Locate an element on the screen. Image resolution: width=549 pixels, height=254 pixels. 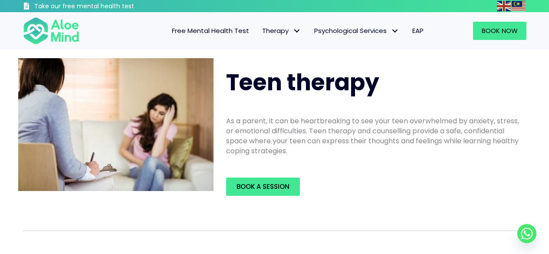
p: As a parent, it can be heartbreaking to see your teen overwhelmed by anxiety, stress, or emotiona... is located at coordinates (374, 136).